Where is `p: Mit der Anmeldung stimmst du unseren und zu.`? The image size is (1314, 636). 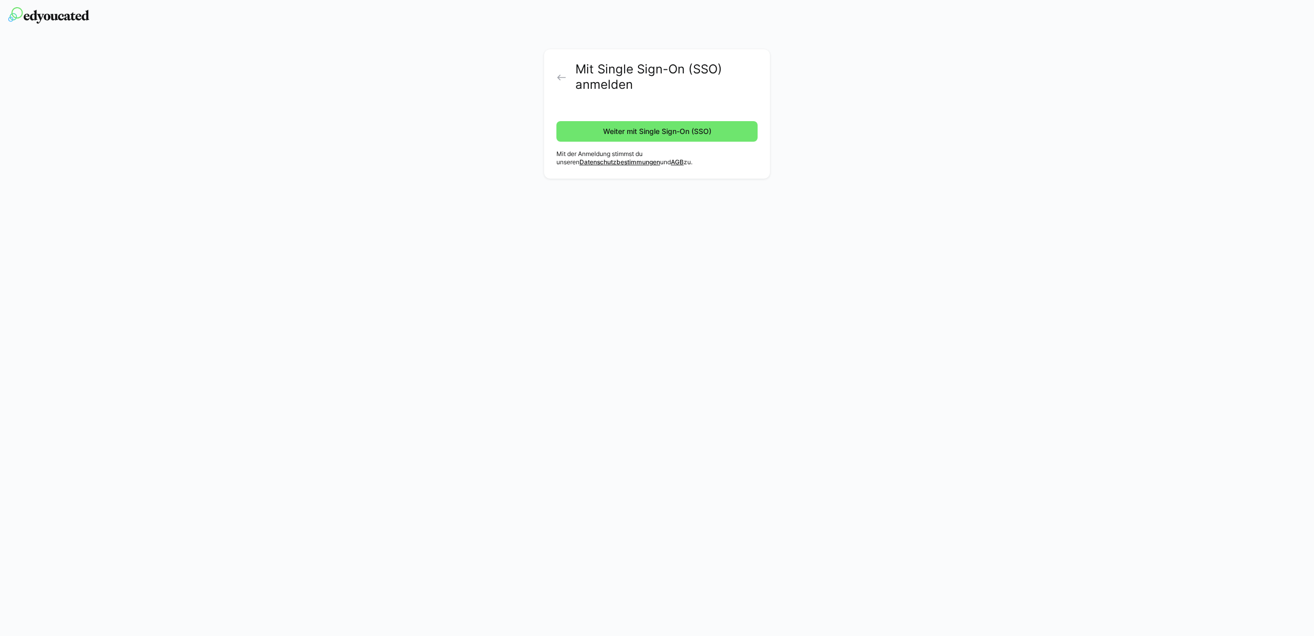
p: Mit der Anmeldung stimmst du unseren und zu. is located at coordinates (657, 158).